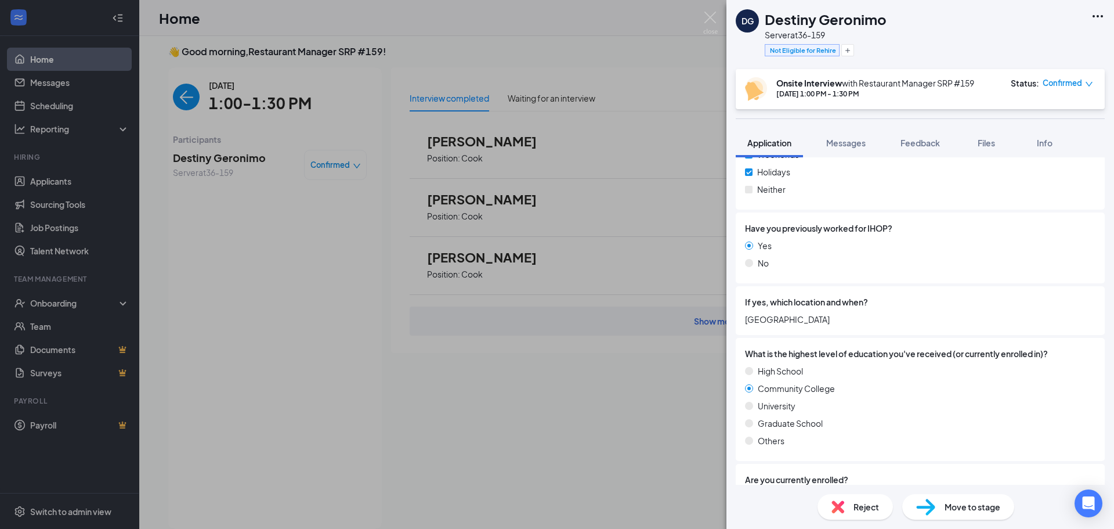 This screenshot has width=1114, height=529. I want to click on span: No, so click(763, 263).